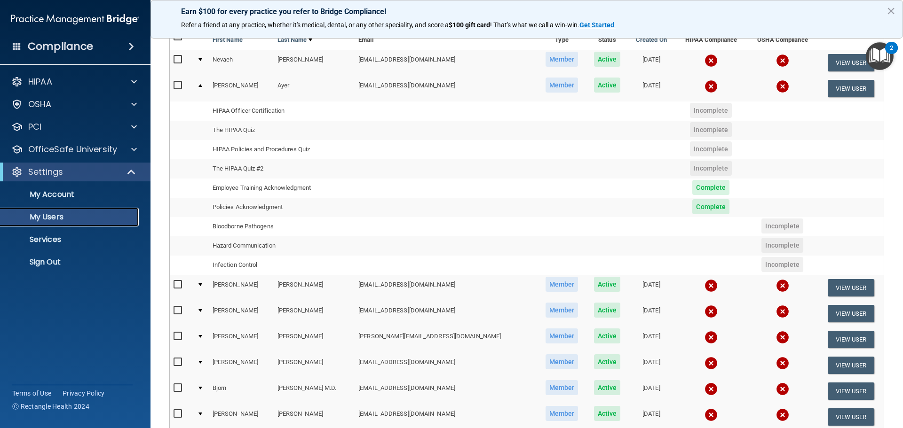  I want to click on a: OSHA, so click(74, 104).